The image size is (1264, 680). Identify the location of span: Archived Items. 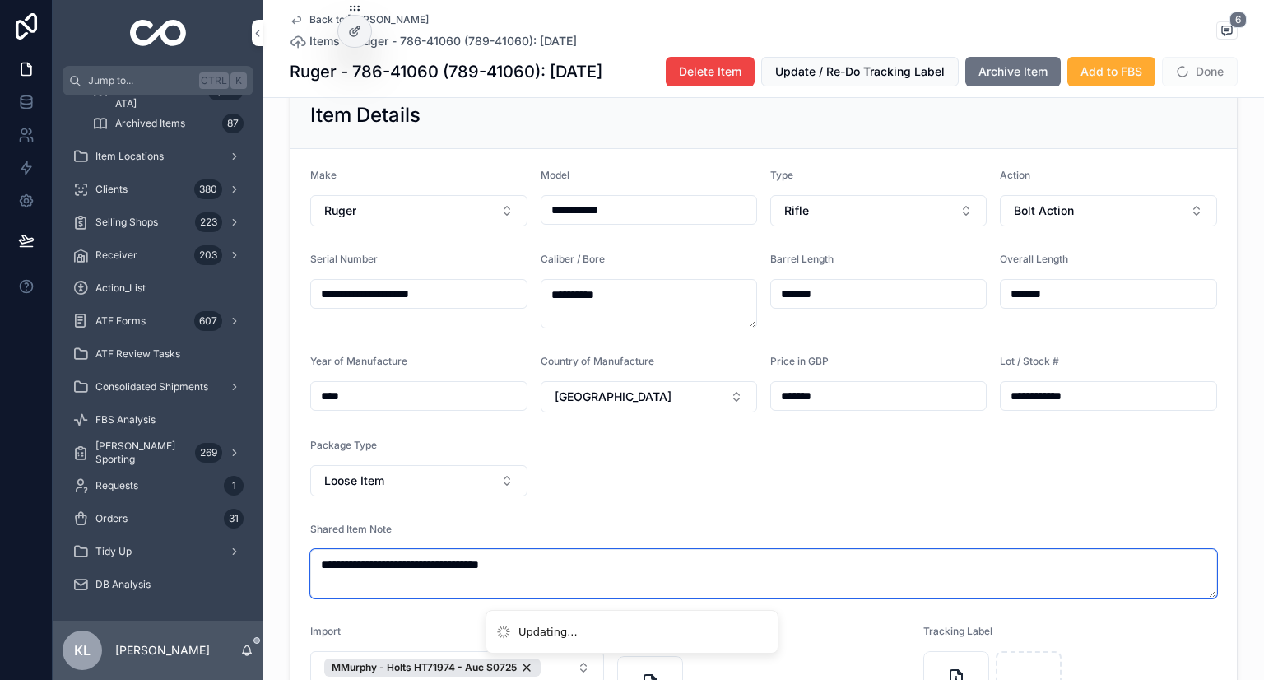
(150, 123).